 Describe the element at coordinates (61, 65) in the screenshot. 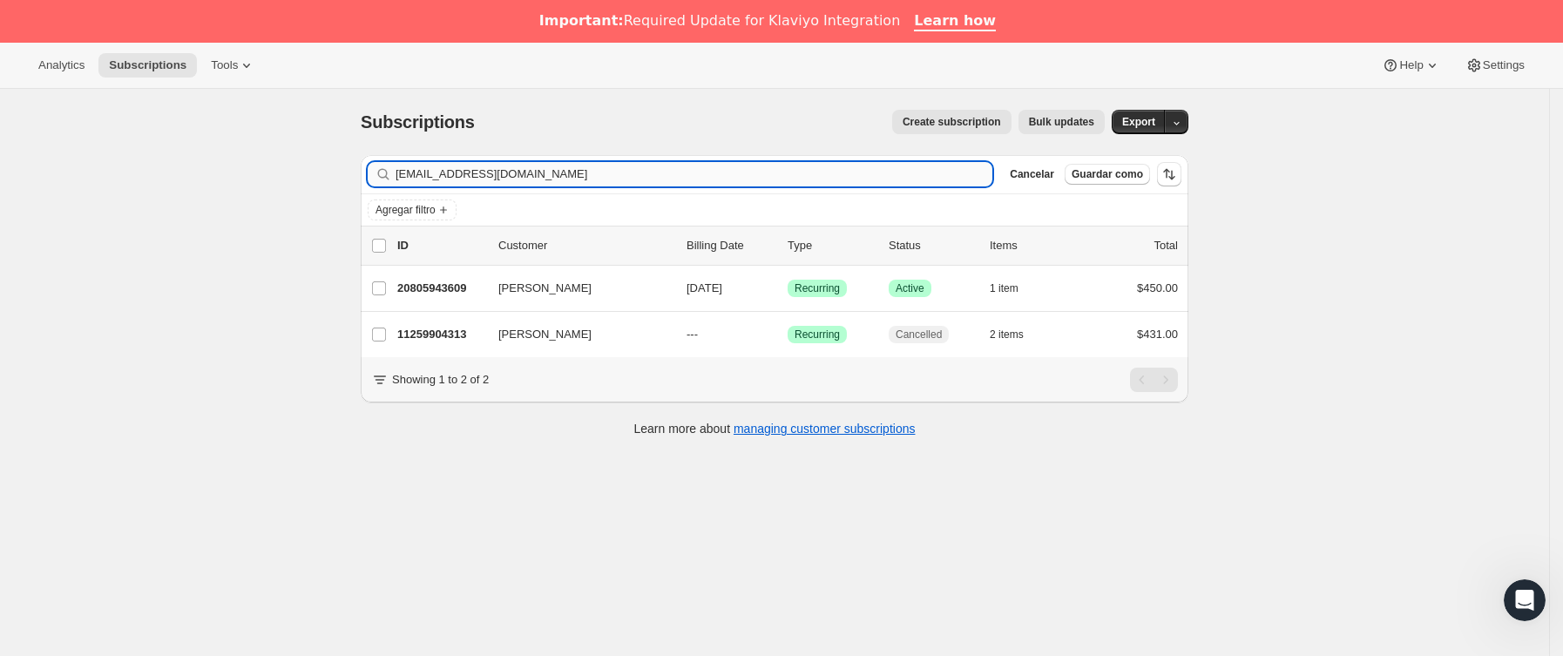

I see `button: Analytics` at that location.